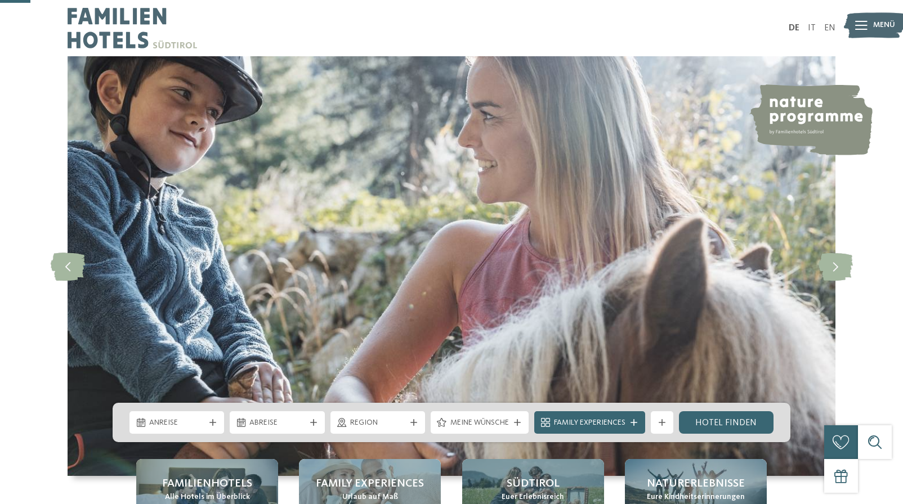 This screenshot has height=504, width=903. Describe the element at coordinates (207, 498) in the screenshot. I see `span: Alle Hotels im Überblick` at that location.